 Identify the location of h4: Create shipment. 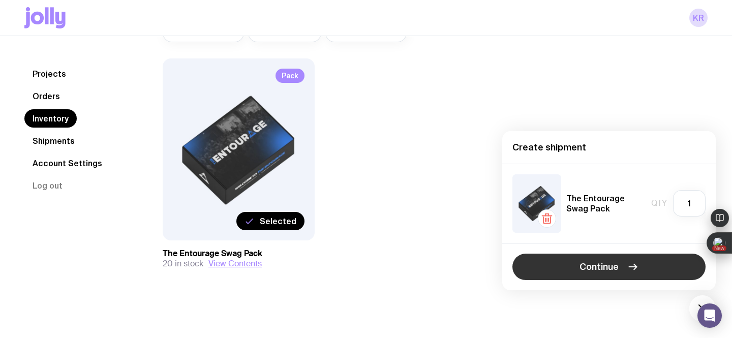
(609, 147).